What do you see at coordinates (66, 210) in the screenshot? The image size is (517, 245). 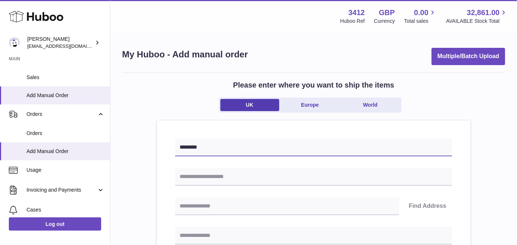 I see `span: Cases` at bounding box center [66, 210].